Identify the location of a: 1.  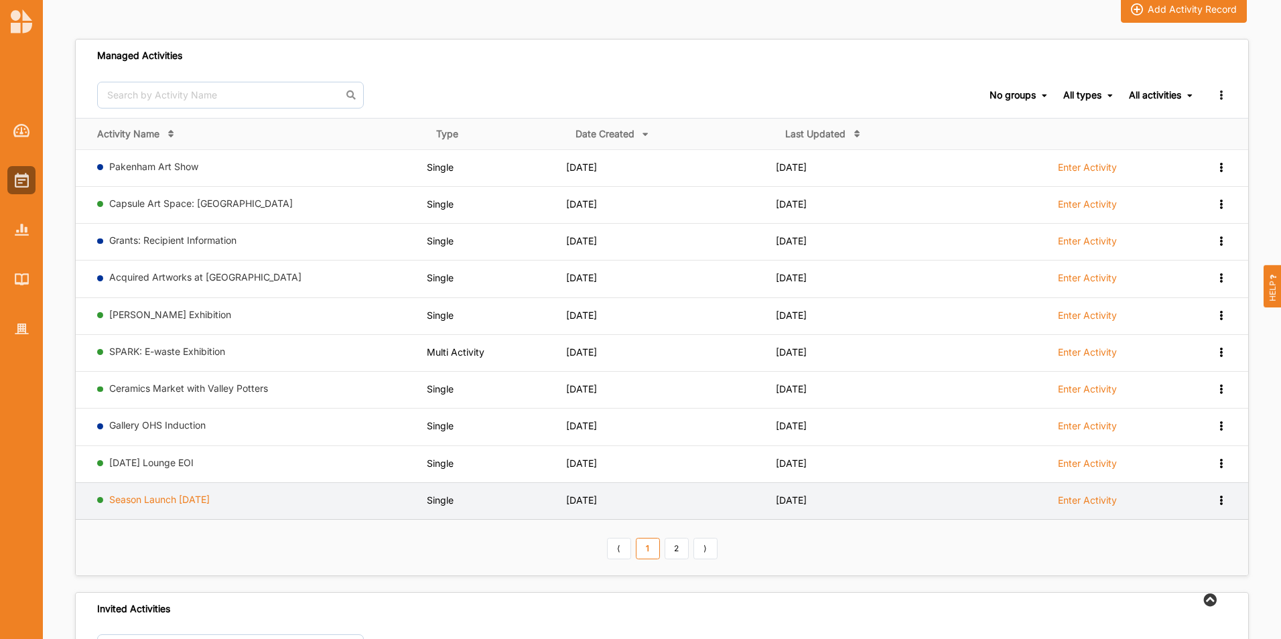
(648, 549).